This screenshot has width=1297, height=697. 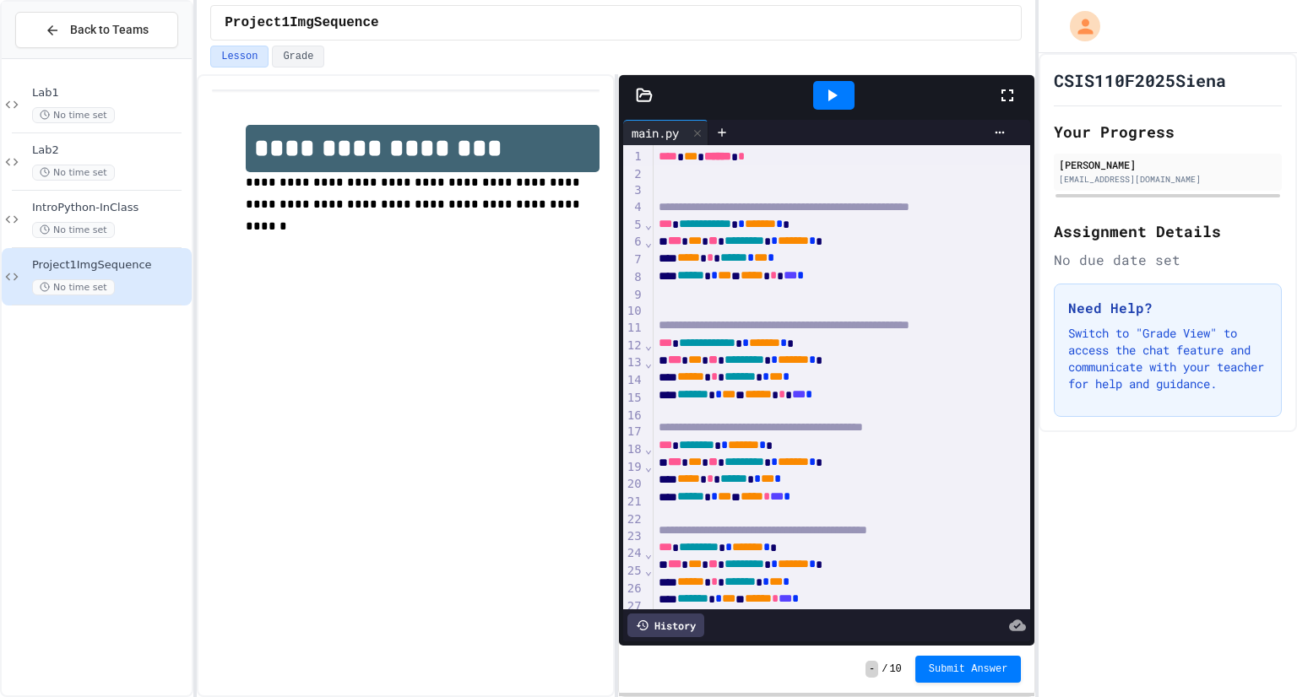 What do you see at coordinates (633, 485) in the screenshot?
I see `div: 20` at bounding box center [633, 485].